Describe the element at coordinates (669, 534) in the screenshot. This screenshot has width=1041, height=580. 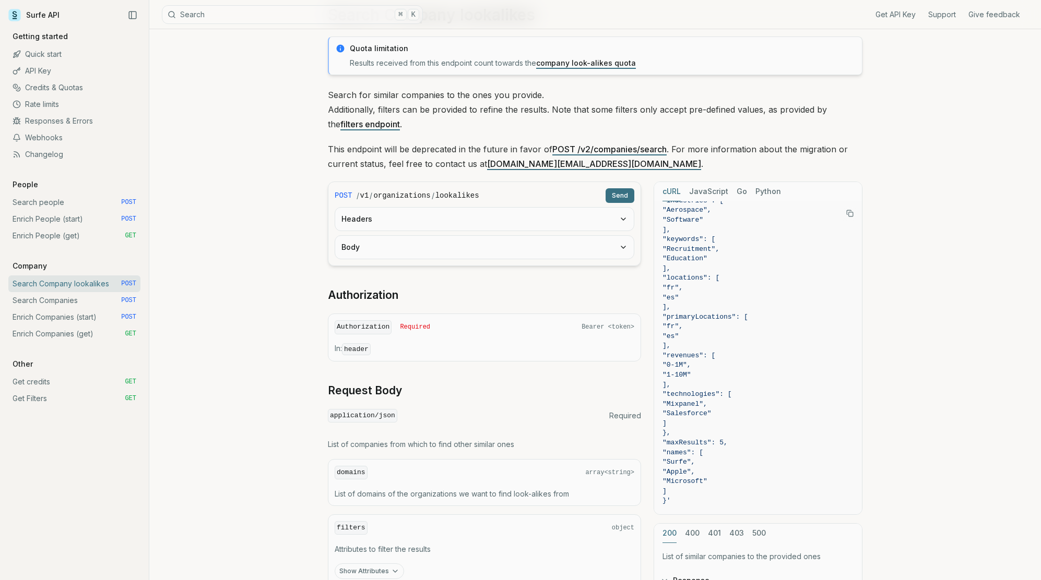
I see `button: 200` at that location.